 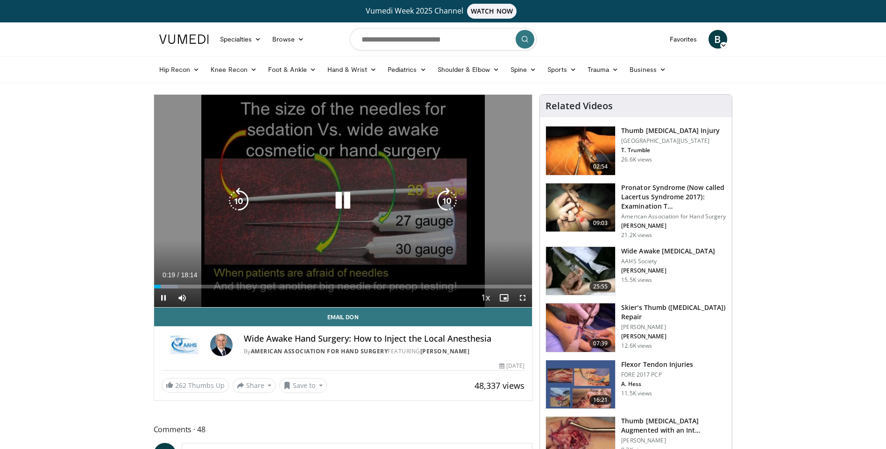 I want to click on span: 16:21, so click(x=600, y=400).